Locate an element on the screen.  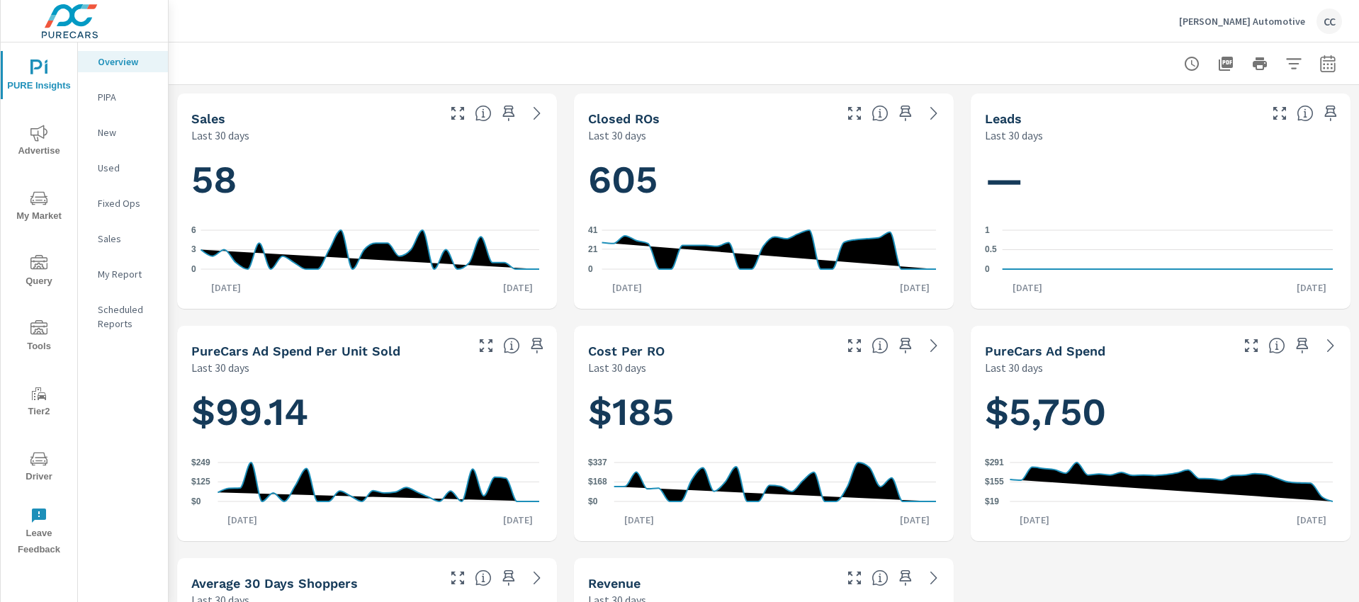
p: Fixed Ops is located at coordinates (127, 203).